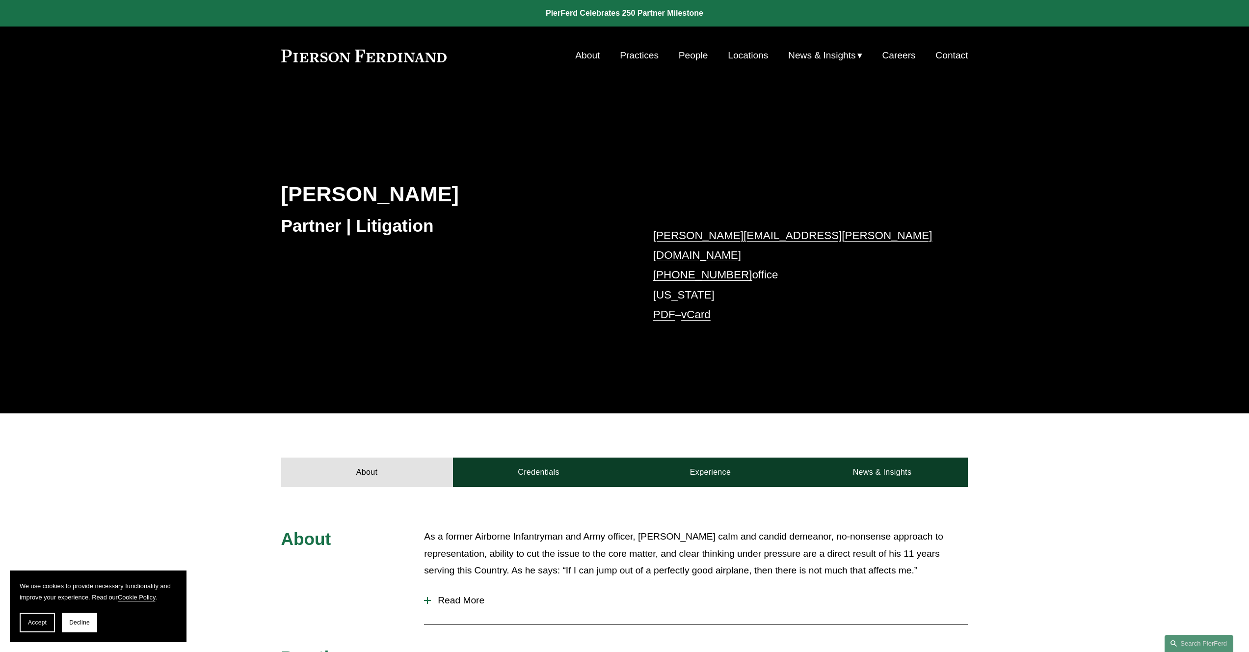 Image resolution: width=1249 pixels, height=652 pixels. Describe the element at coordinates (748, 55) in the screenshot. I see `a: Locations` at that location.